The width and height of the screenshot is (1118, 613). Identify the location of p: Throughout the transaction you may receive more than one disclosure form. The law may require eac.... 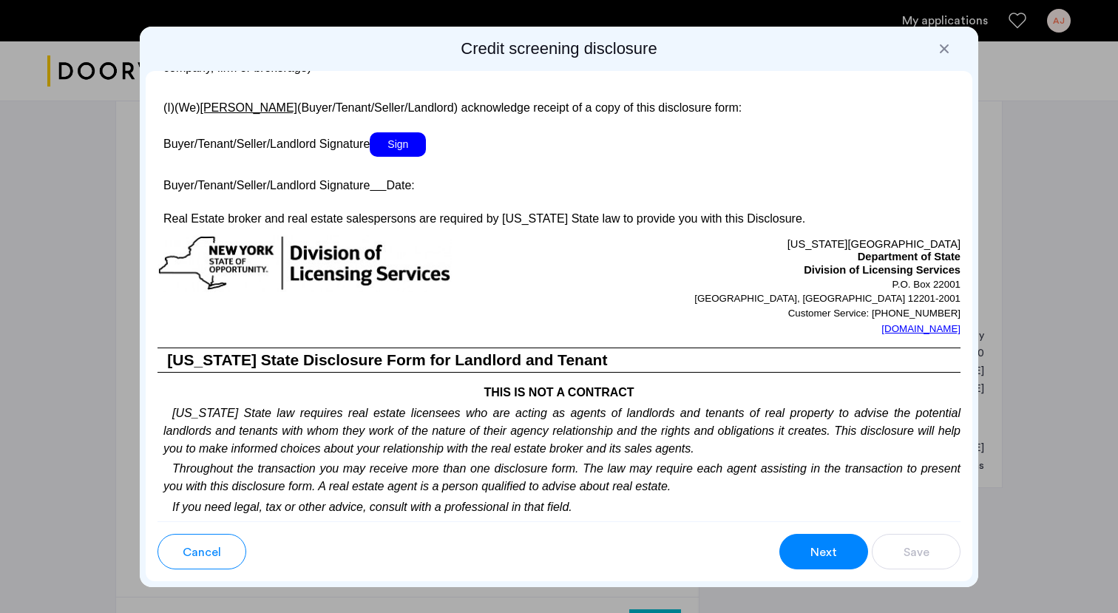
(559, 476).